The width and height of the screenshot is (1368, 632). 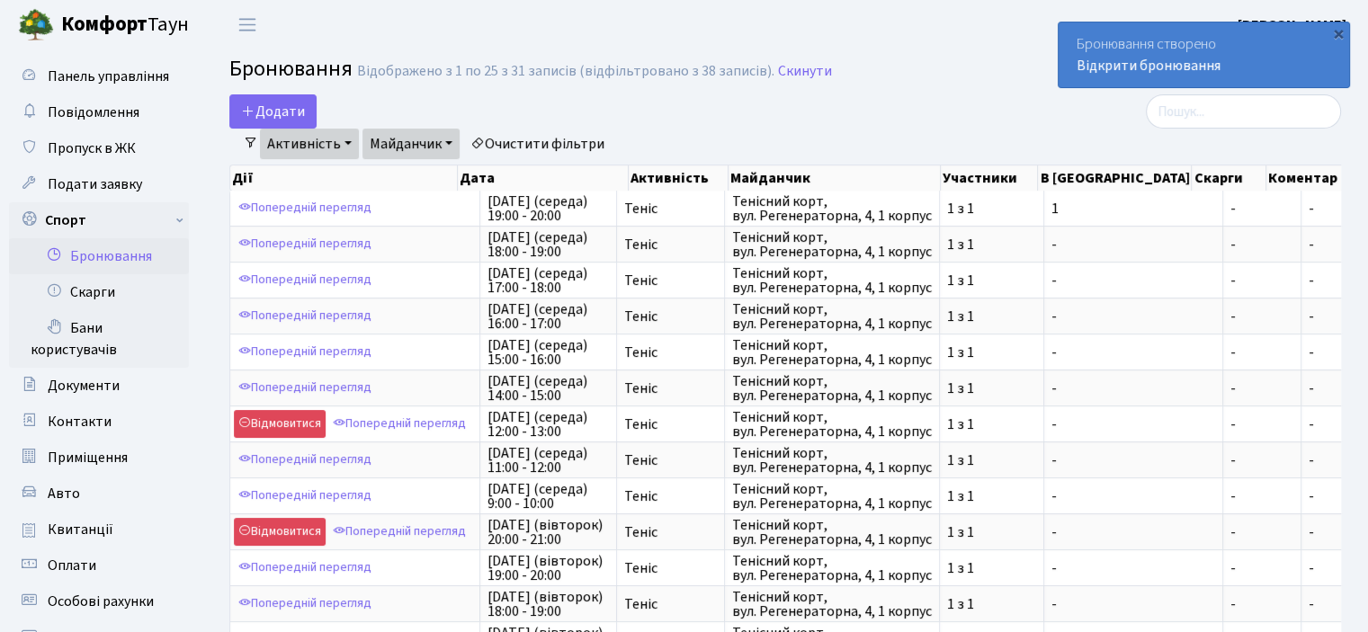 I want to click on span: Подати заявку, so click(x=94, y=184).